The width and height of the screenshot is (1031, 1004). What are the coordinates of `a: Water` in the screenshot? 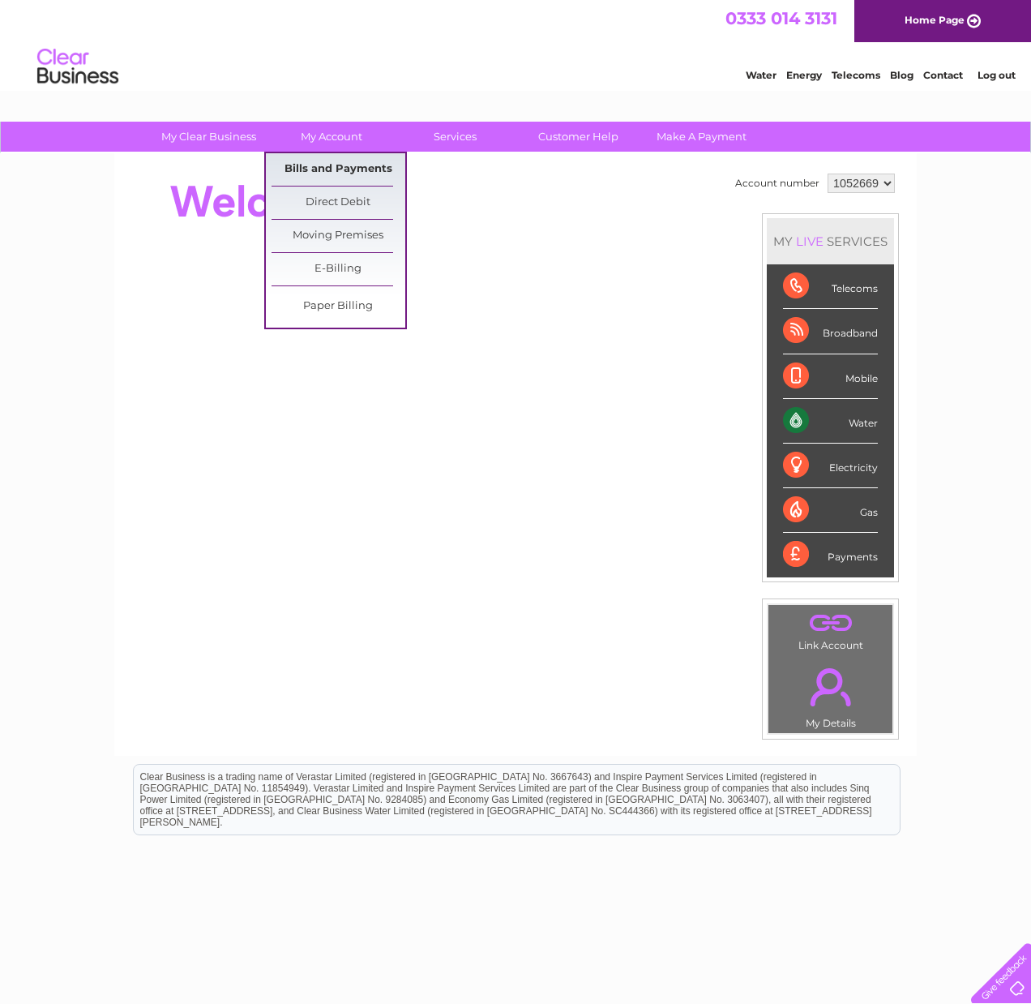 It's located at (761, 75).